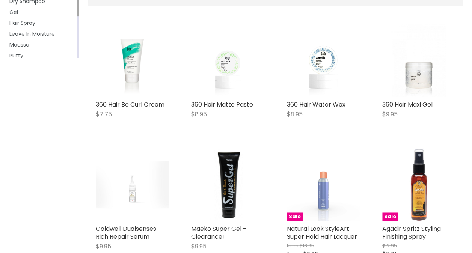 The image size is (472, 253). What do you see at coordinates (418, 60) in the screenshot?
I see `img: 360 Hair Maxi Gel` at bounding box center [418, 60].